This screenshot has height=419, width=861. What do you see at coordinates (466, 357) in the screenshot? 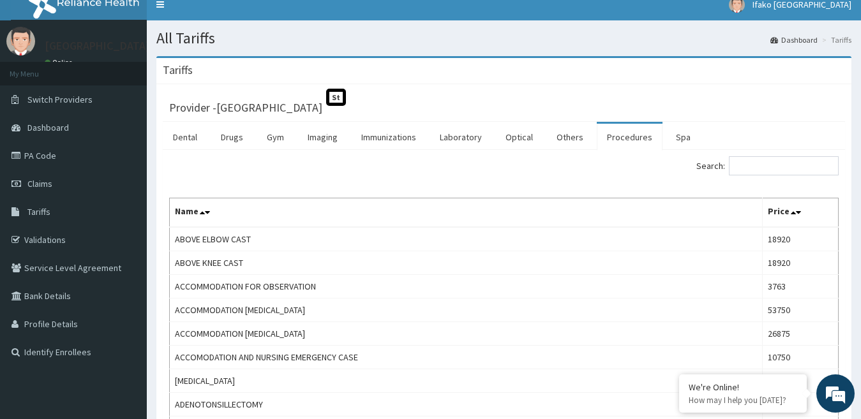
I see `td: ACCOMODATION AND NURSING EMERGENCY CASE` at bounding box center [466, 357].